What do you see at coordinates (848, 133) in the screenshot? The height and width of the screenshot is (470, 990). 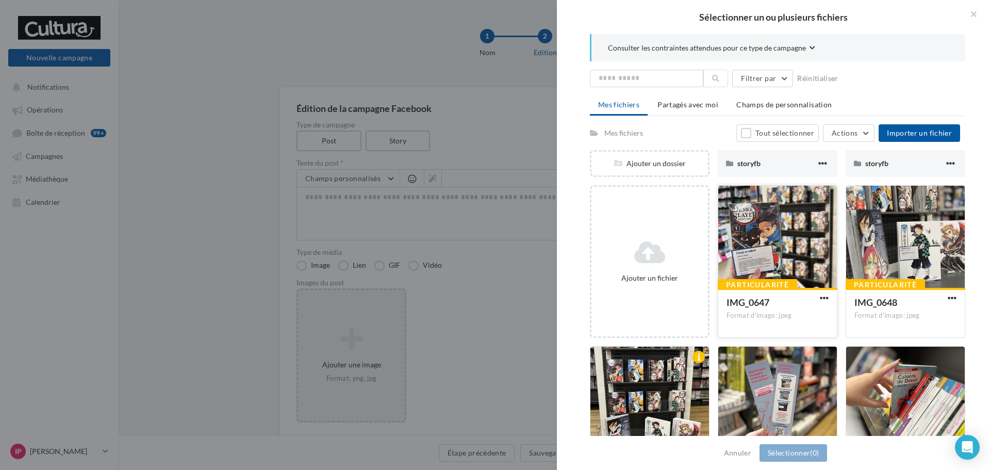 I see `button: Actions` at bounding box center [848, 133].